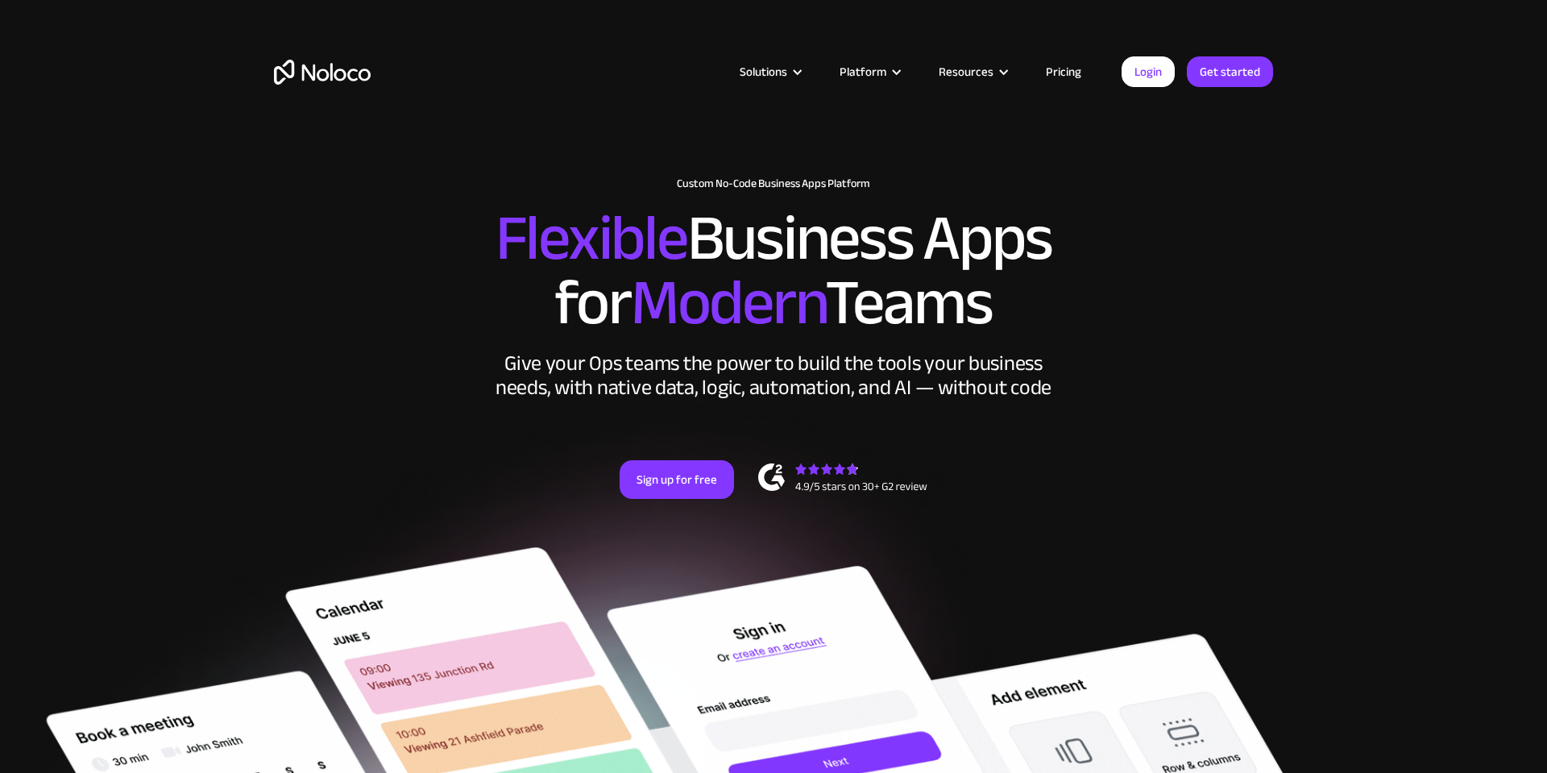 Image resolution: width=1547 pixels, height=773 pixels. I want to click on a: home, so click(322, 72).